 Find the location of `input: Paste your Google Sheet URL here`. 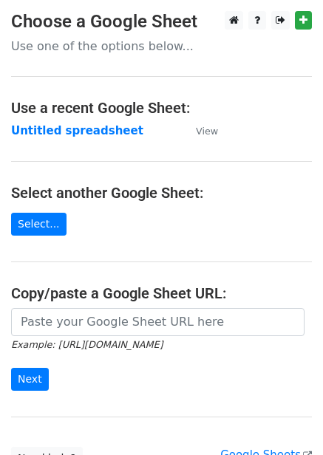

input: Paste your Google Sheet URL here is located at coordinates (157, 322).